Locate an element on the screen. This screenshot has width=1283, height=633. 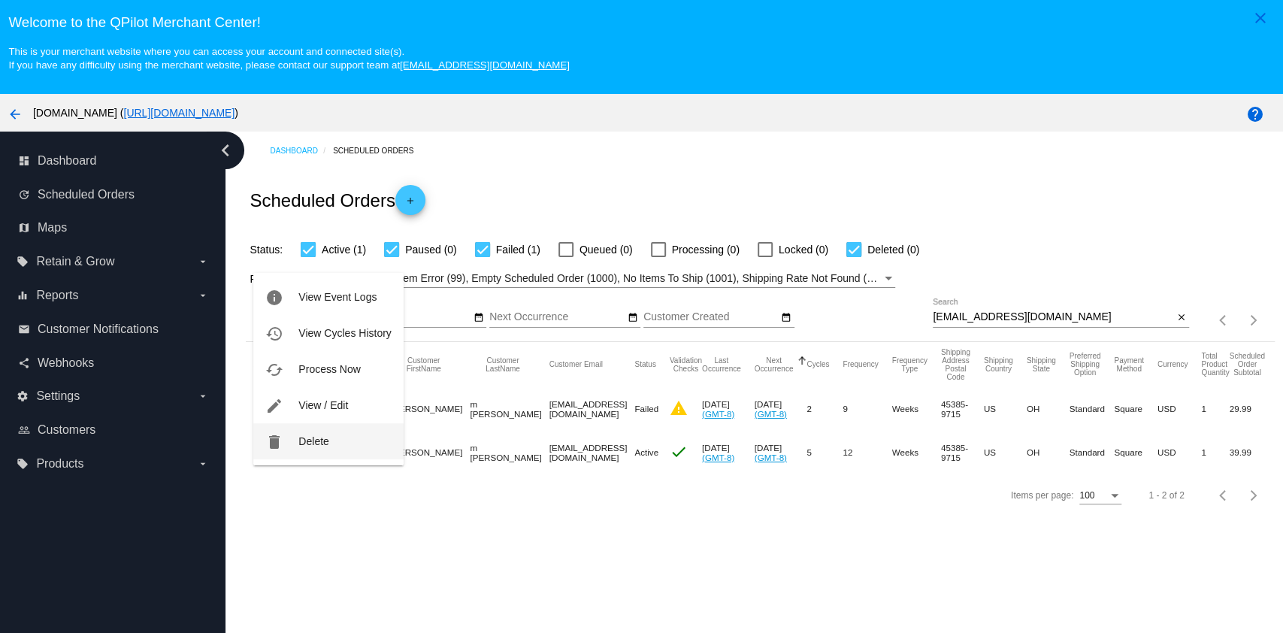
mat-icon: cached is located at coordinates (274, 370).